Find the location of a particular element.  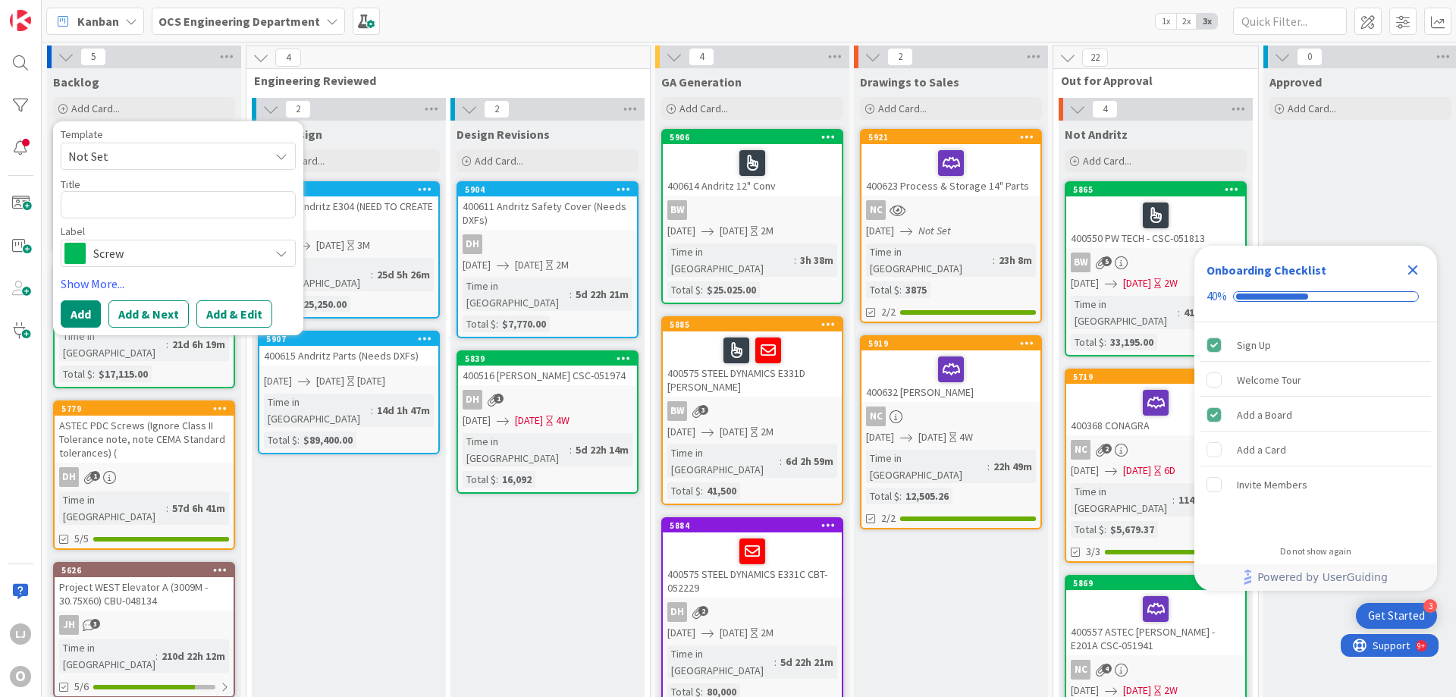

div: 5921 is located at coordinates (954, 137).